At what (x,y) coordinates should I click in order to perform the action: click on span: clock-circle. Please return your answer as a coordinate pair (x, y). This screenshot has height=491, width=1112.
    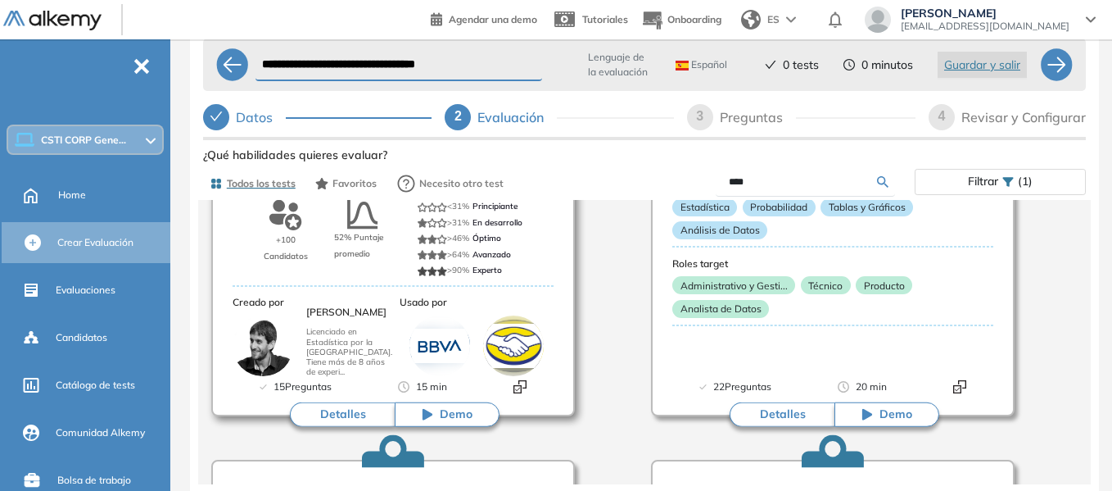
    Looking at the image, I should click on (849, 65).